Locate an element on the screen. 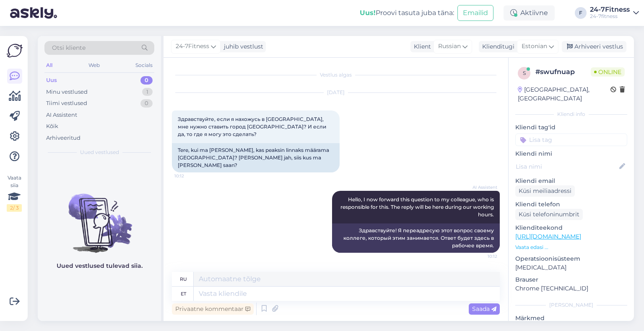 This screenshot has width=644, height=331. p: Märkmed is located at coordinates (571, 319).